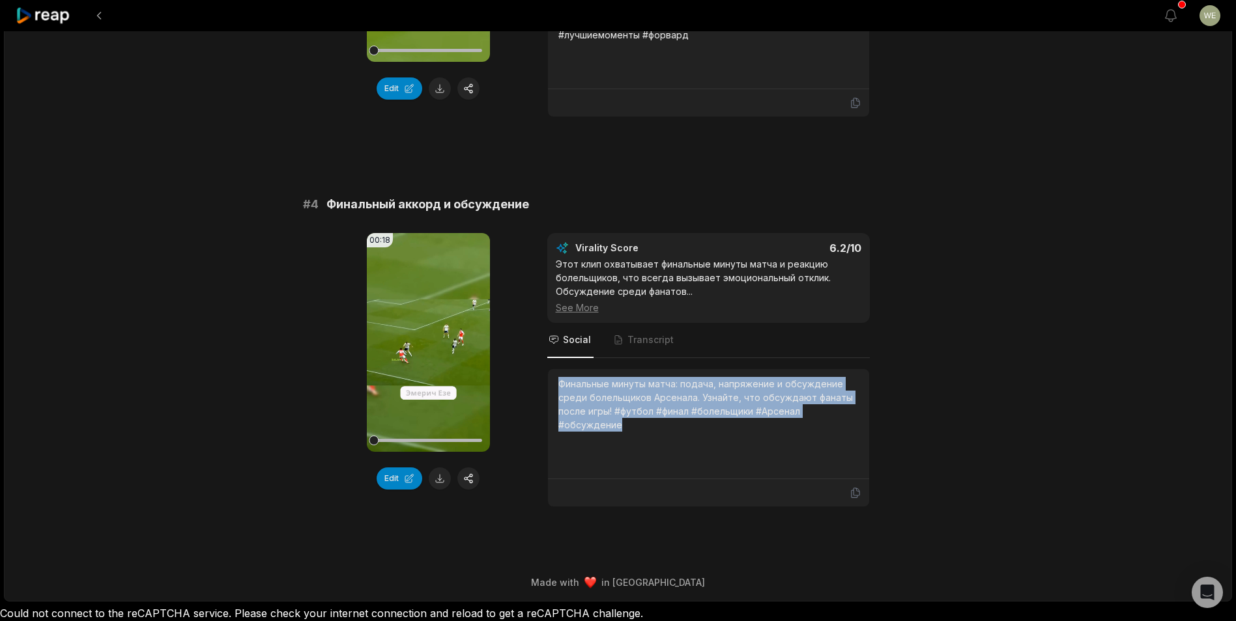  What do you see at coordinates (708, 286) in the screenshot?
I see `div: Этот клип охватывает финальные минуты матча и реакцию болельщиков, что всегда вызывает эмоциональ...` at bounding box center [708, 286].